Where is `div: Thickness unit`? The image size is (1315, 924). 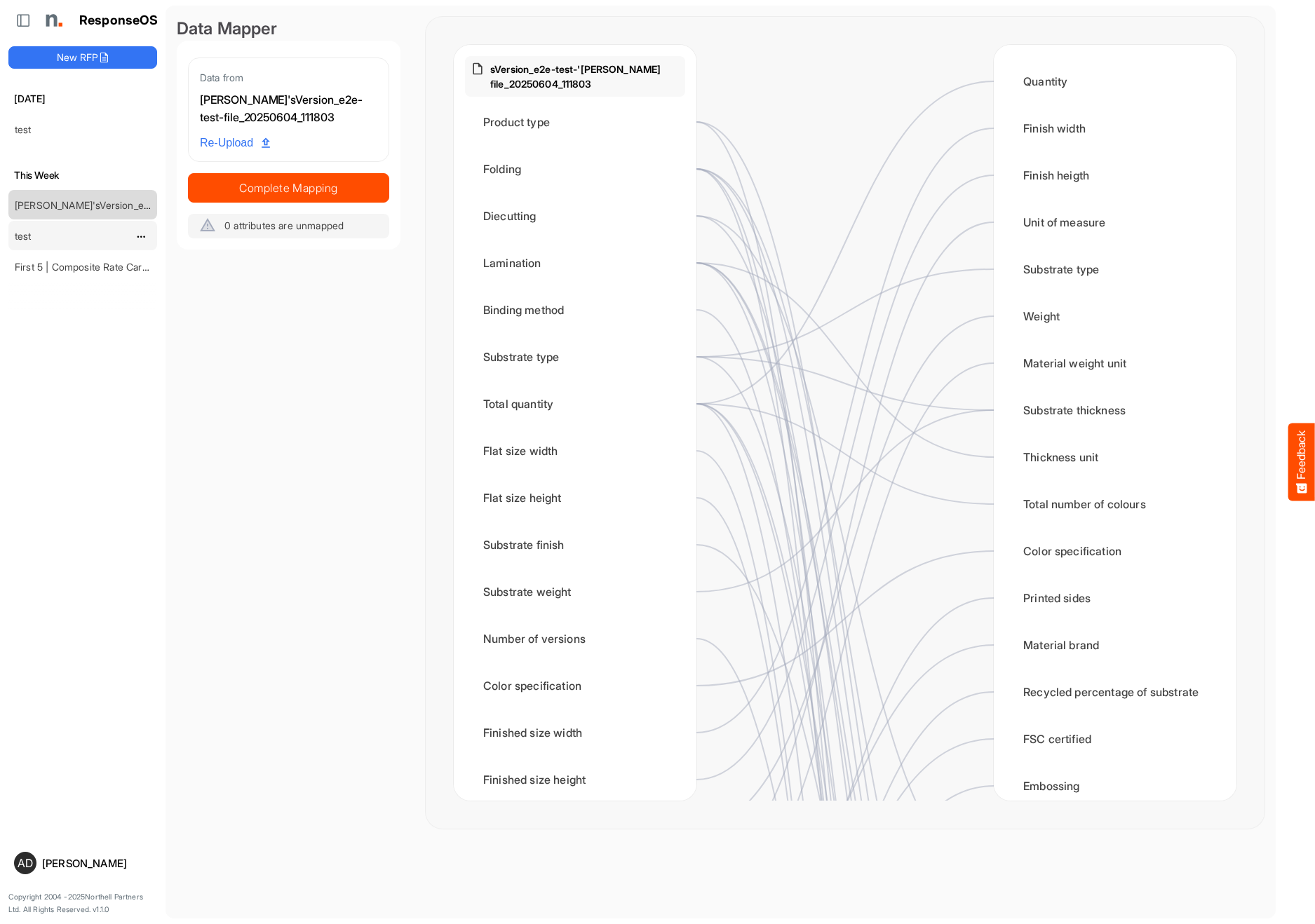 div: Thickness unit is located at coordinates (1115, 458).